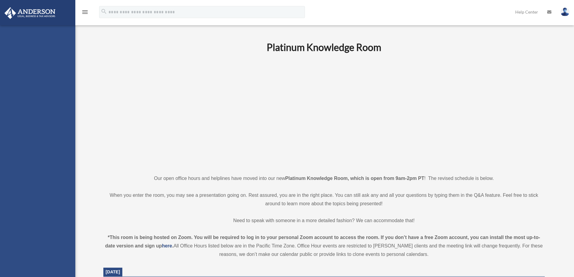 The height and width of the screenshot is (277, 574). Describe the element at coordinates (324, 199) in the screenshot. I see `p: When you enter the room, you may see a presentation going on. Rest assured, you are in the right ...` at that location.